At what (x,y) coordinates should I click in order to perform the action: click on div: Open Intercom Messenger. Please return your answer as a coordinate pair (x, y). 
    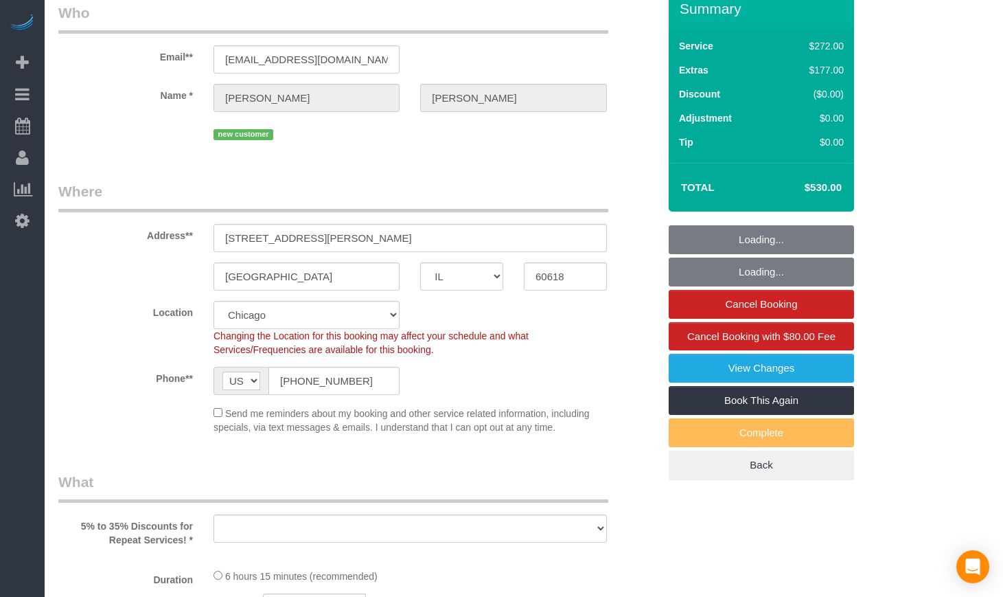
    Looking at the image, I should click on (973, 567).